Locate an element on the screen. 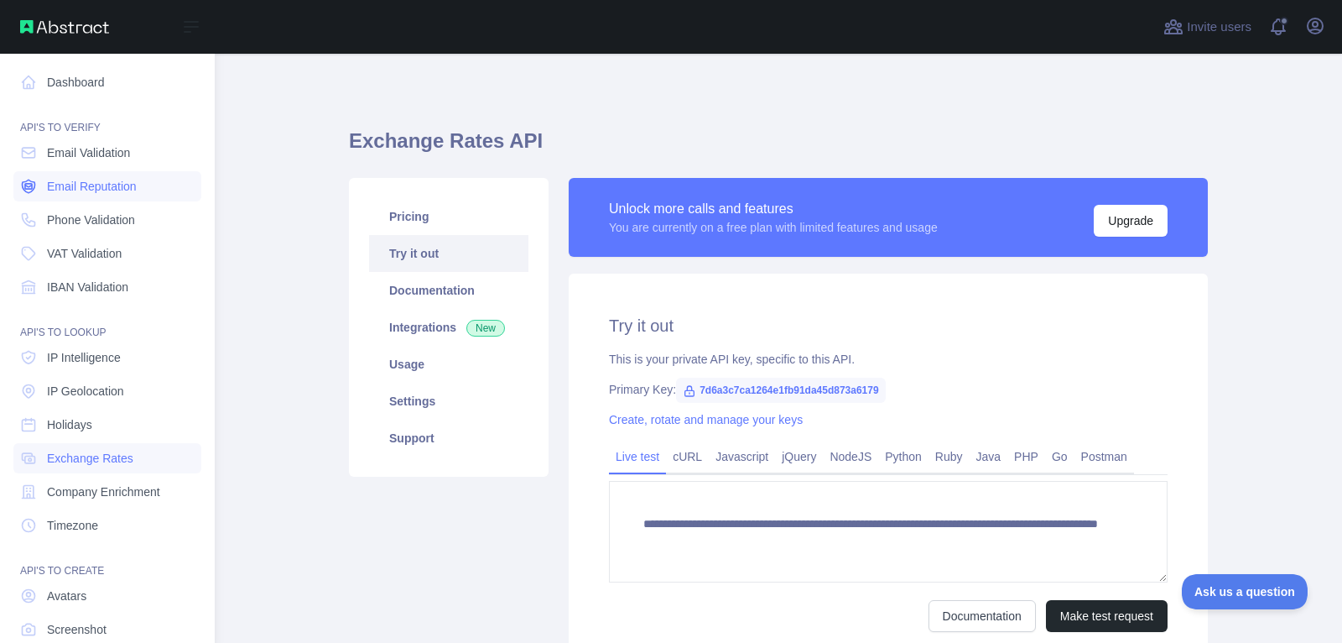 This screenshot has width=1342, height=643. button: Invite users is located at coordinates (1207, 27).